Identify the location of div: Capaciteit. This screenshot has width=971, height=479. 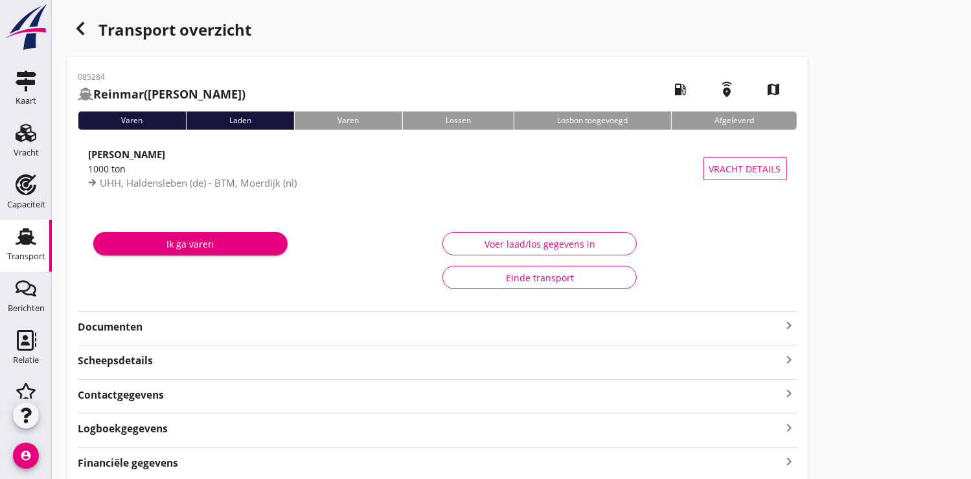
(26, 204).